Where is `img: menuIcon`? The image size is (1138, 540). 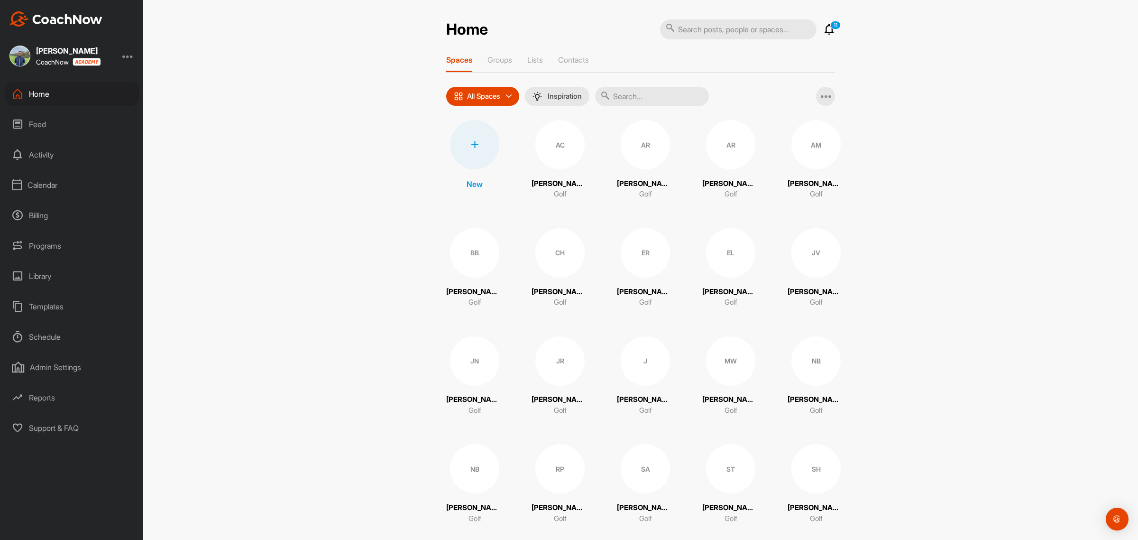 img: menuIcon is located at coordinates (537, 96).